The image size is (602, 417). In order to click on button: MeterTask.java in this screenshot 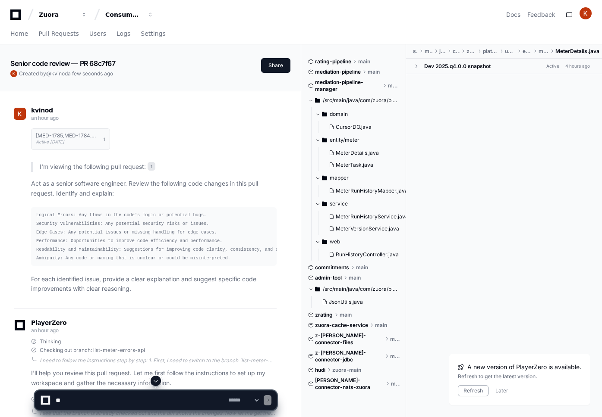, I will do `click(363, 165)`.